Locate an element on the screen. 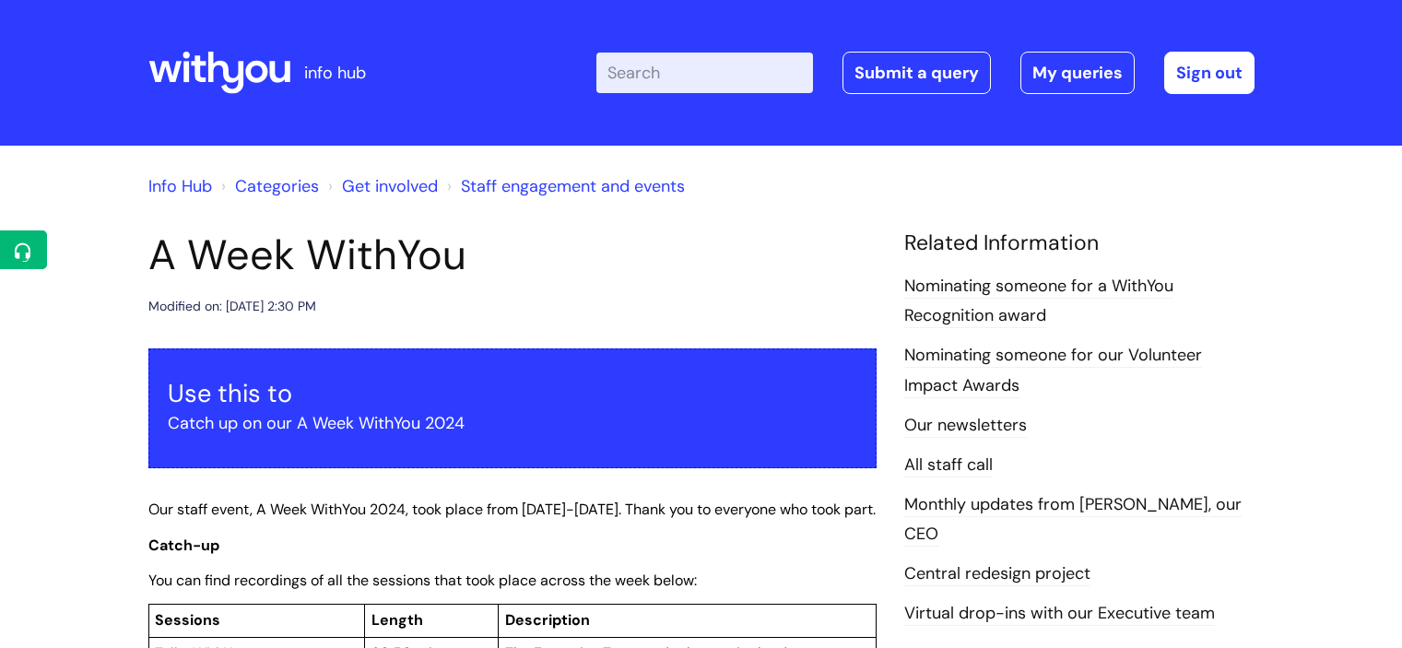 The width and height of the screenshot is (1402, 648). a: Nominating someone for our Volunteer Impact Awards is located at coordinates (1053, 371).